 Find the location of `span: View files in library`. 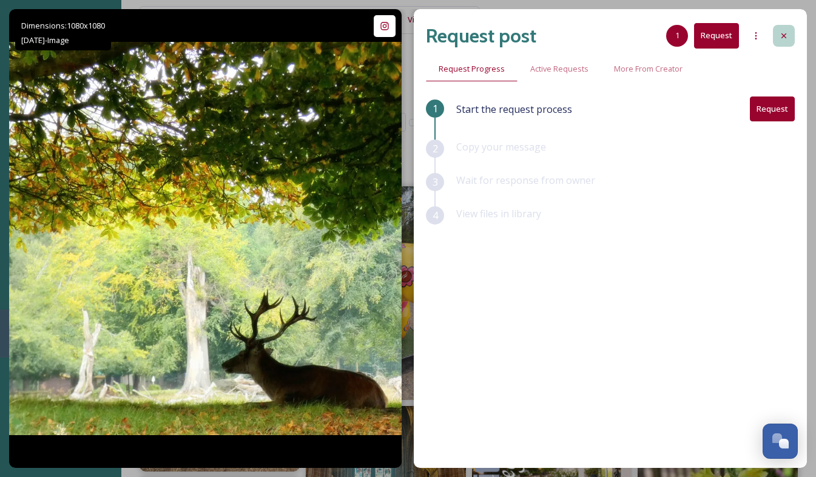

span: View files in library is located at coordinates (499, 214).